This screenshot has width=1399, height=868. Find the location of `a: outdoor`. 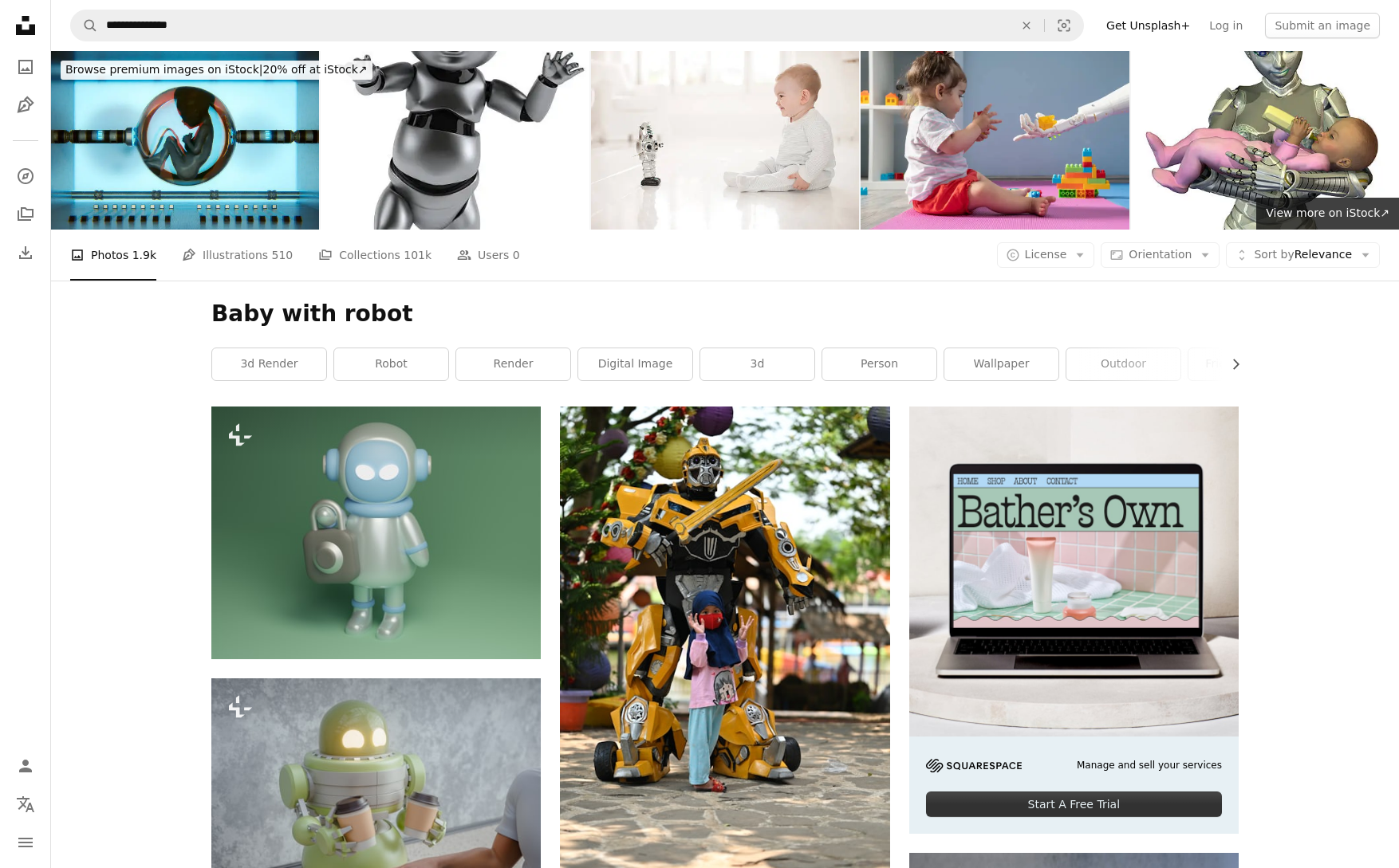

a: outdoor is located at coordinates (1123, 364).